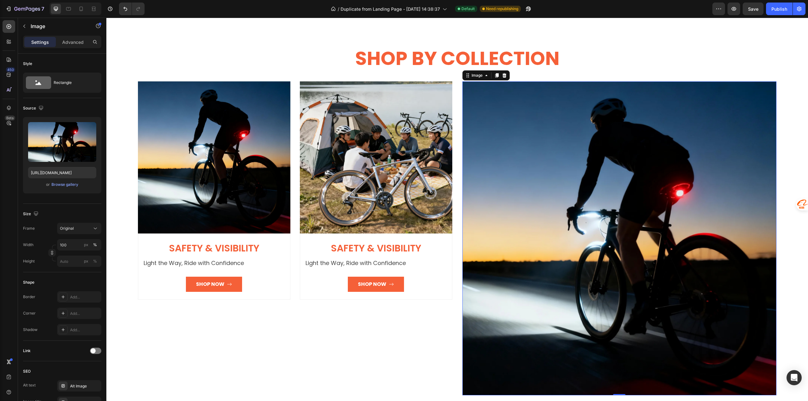 This screenshot has width=808, height=401. I want to click on div: Browse gallery, so click(65, 185).